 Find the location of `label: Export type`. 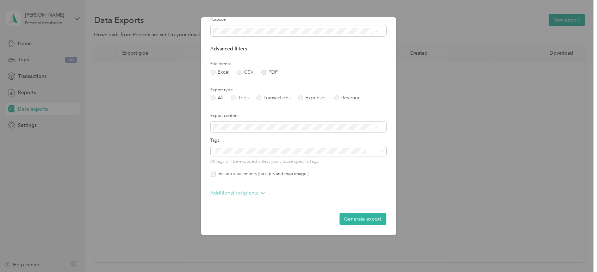

label: Export type is located at coordinates (298, 90).